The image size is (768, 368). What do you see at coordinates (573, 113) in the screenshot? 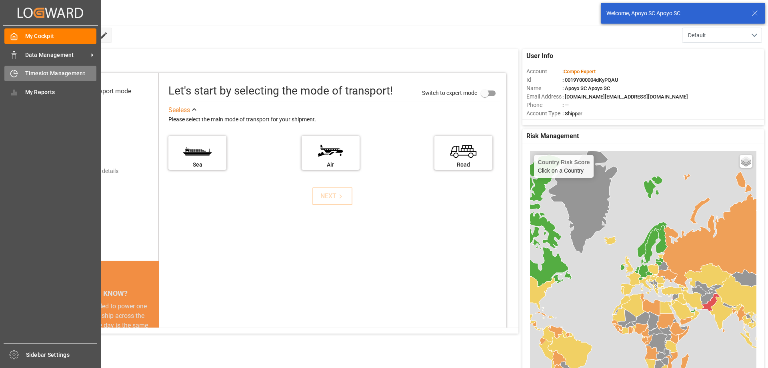
I see `span: : Shipper` at bounding box center [573, 113].